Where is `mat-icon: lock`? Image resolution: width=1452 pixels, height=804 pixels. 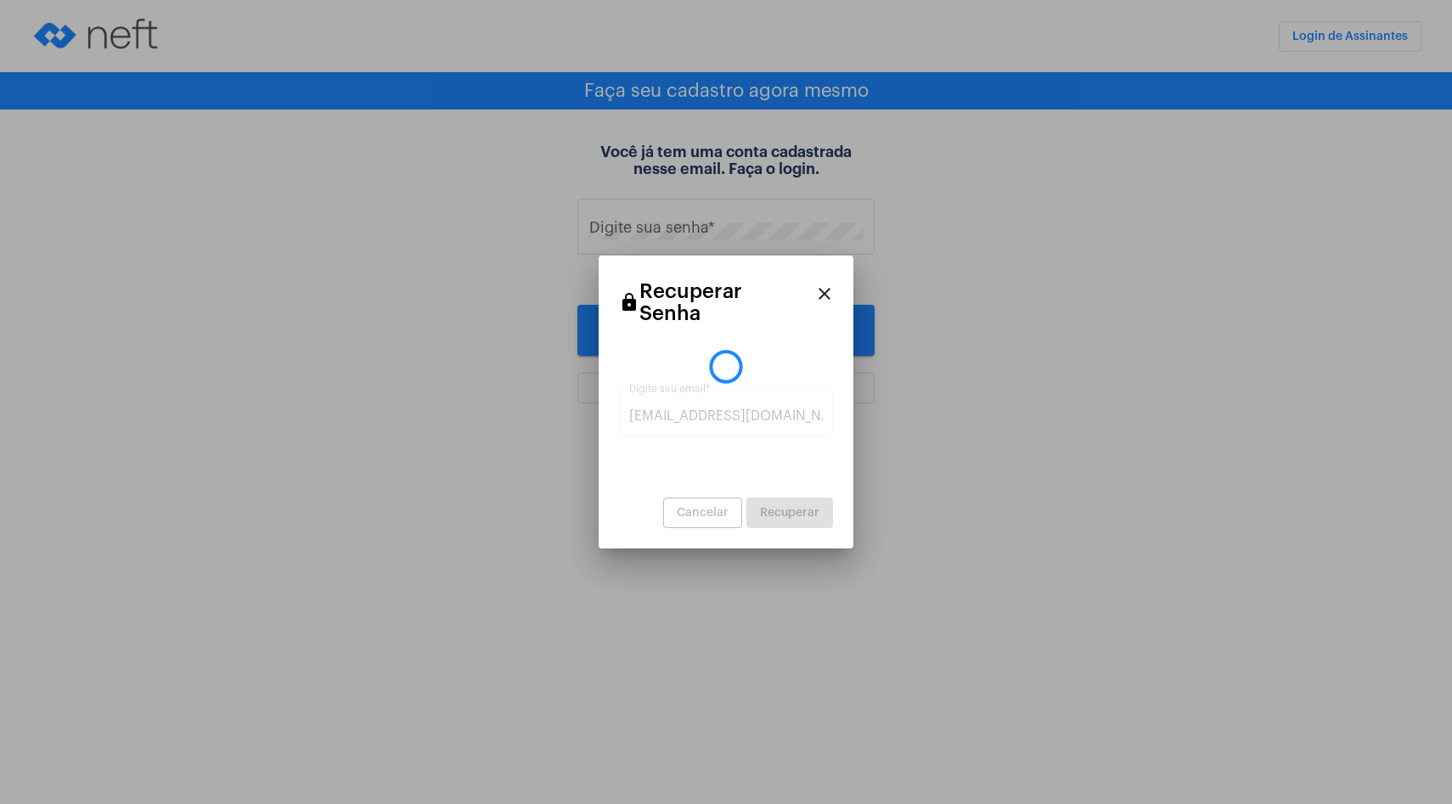
mat-icon: lock is located at coordinates (629, 302).